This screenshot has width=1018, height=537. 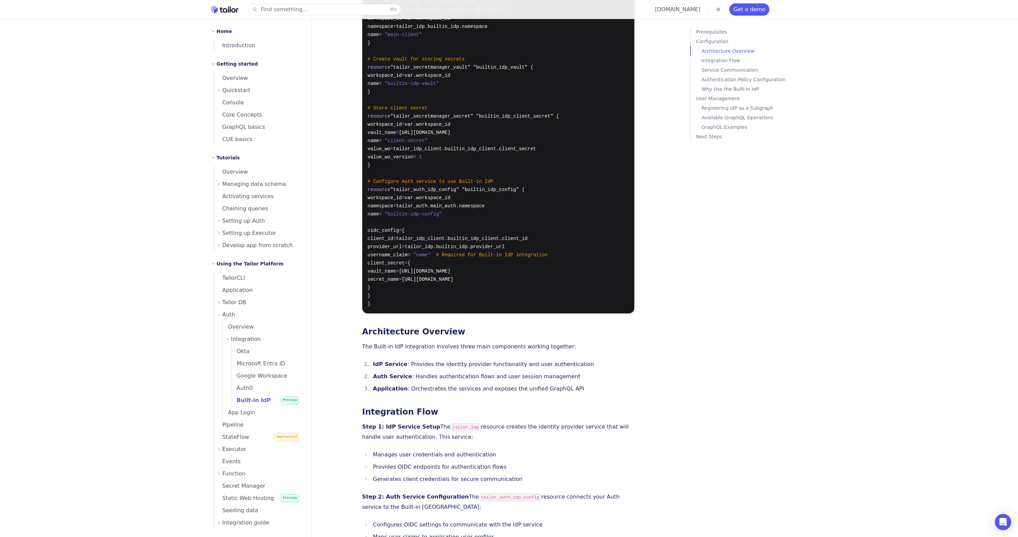 What do you see at coordinates (757, 70) in the screenshot?
I see `a: Service Communication` at bounding box center [757, 70].